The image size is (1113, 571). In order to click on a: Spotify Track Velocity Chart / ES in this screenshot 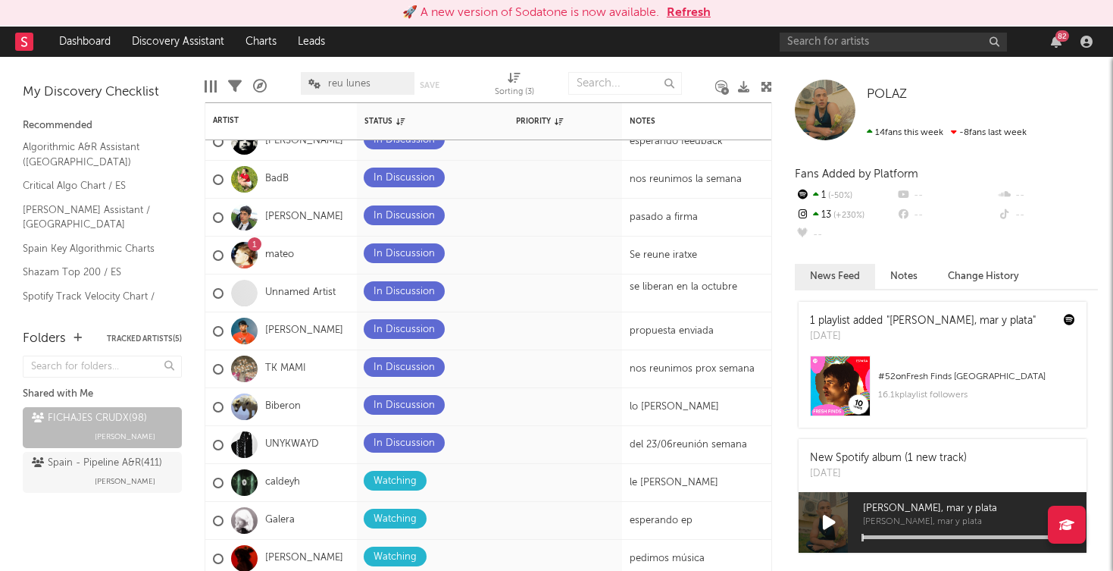, I will do `click(95, 303)`.